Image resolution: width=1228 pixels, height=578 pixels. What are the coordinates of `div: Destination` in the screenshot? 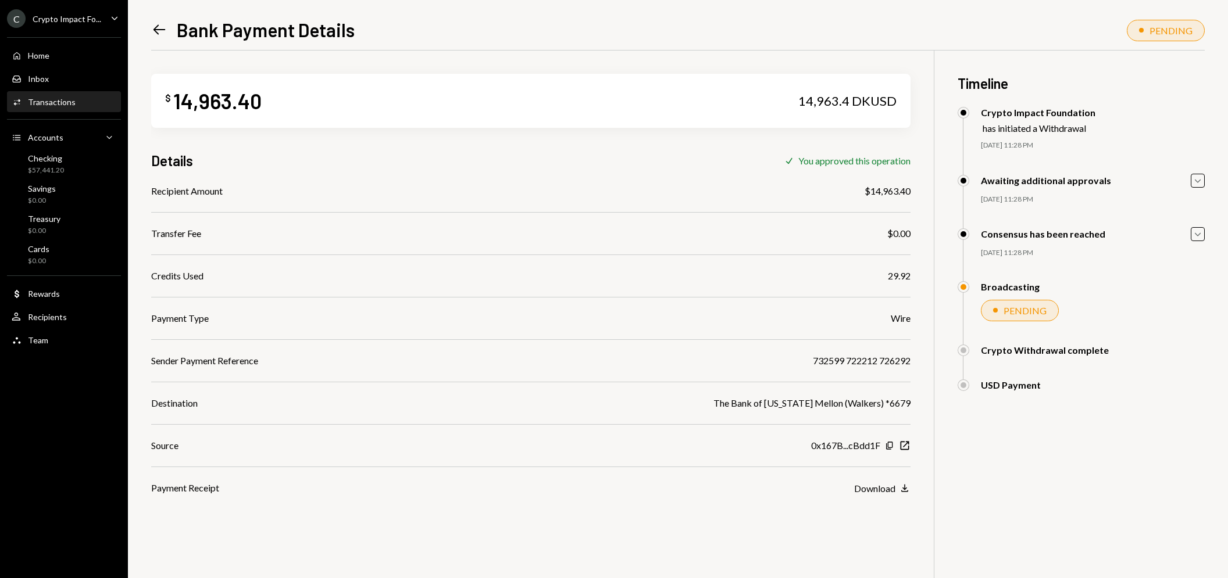 It's located at (174, 403).